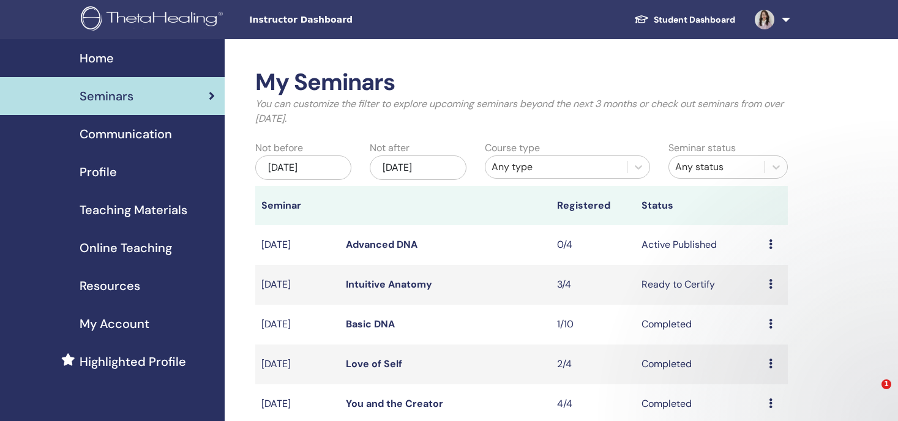  I want to click on td: Ready to Certify, so click(698, 285).